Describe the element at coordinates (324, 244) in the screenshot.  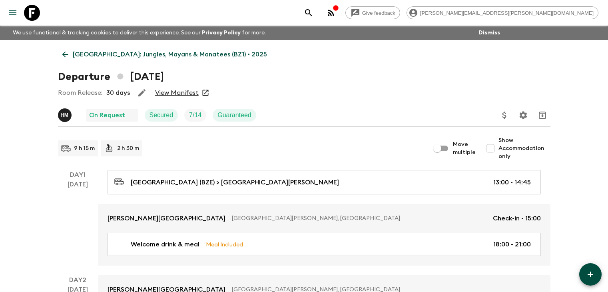
I see `a: Welcome drink & mealMeal Included18:00 - 21:00` at that location.